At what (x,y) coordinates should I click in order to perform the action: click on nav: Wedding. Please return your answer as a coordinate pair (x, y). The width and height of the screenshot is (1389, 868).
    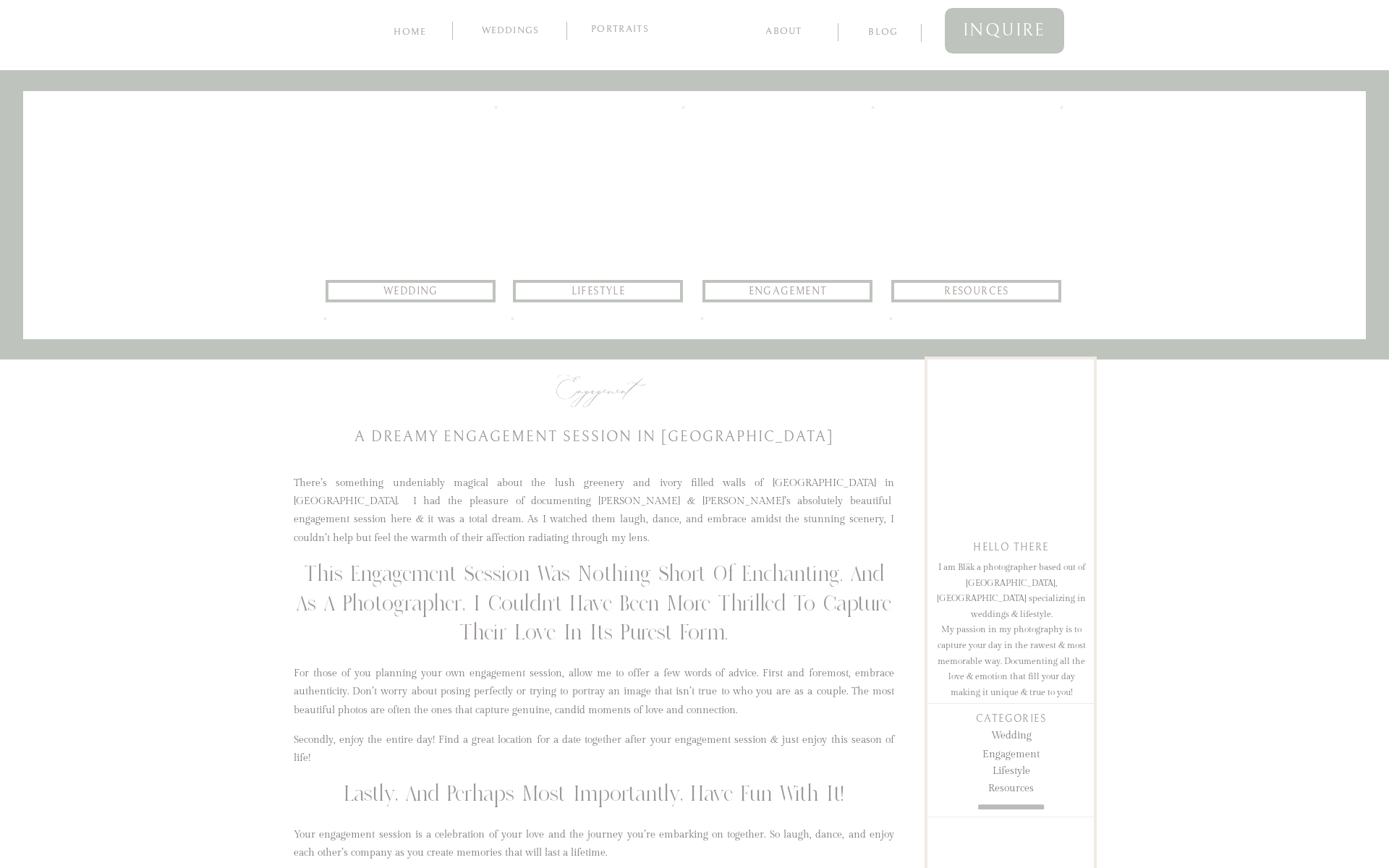
    Looking at the image, I should click on (411, 291).